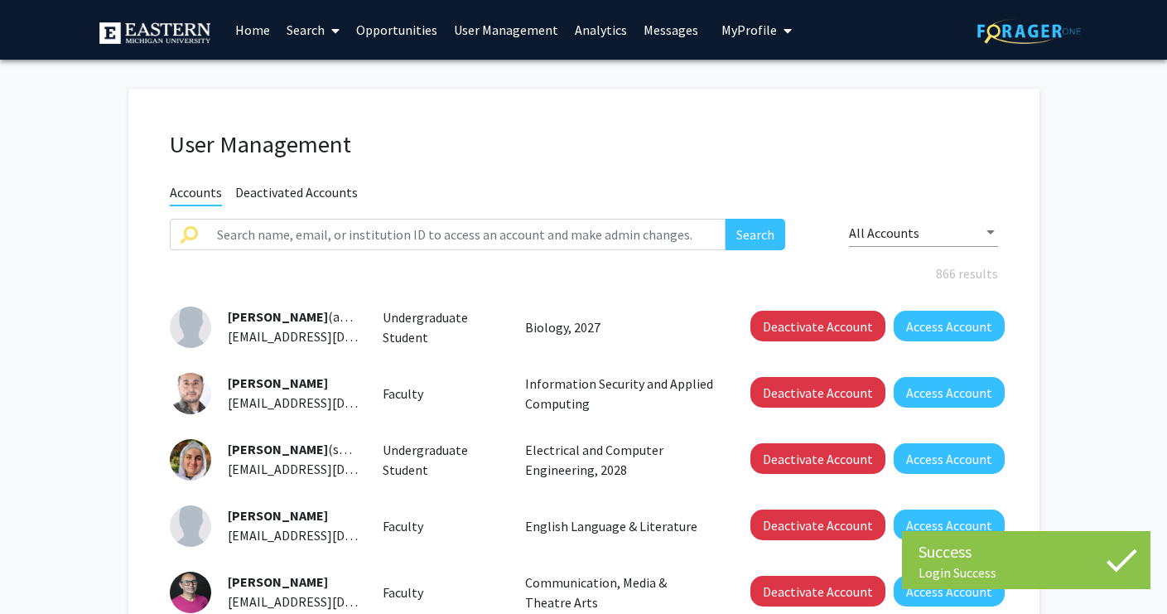 The image size is (1167, 614). Describe the element at coordinates (620, 394) in the screenshot. I see `p: Information Security and Applied Computing` at that location.